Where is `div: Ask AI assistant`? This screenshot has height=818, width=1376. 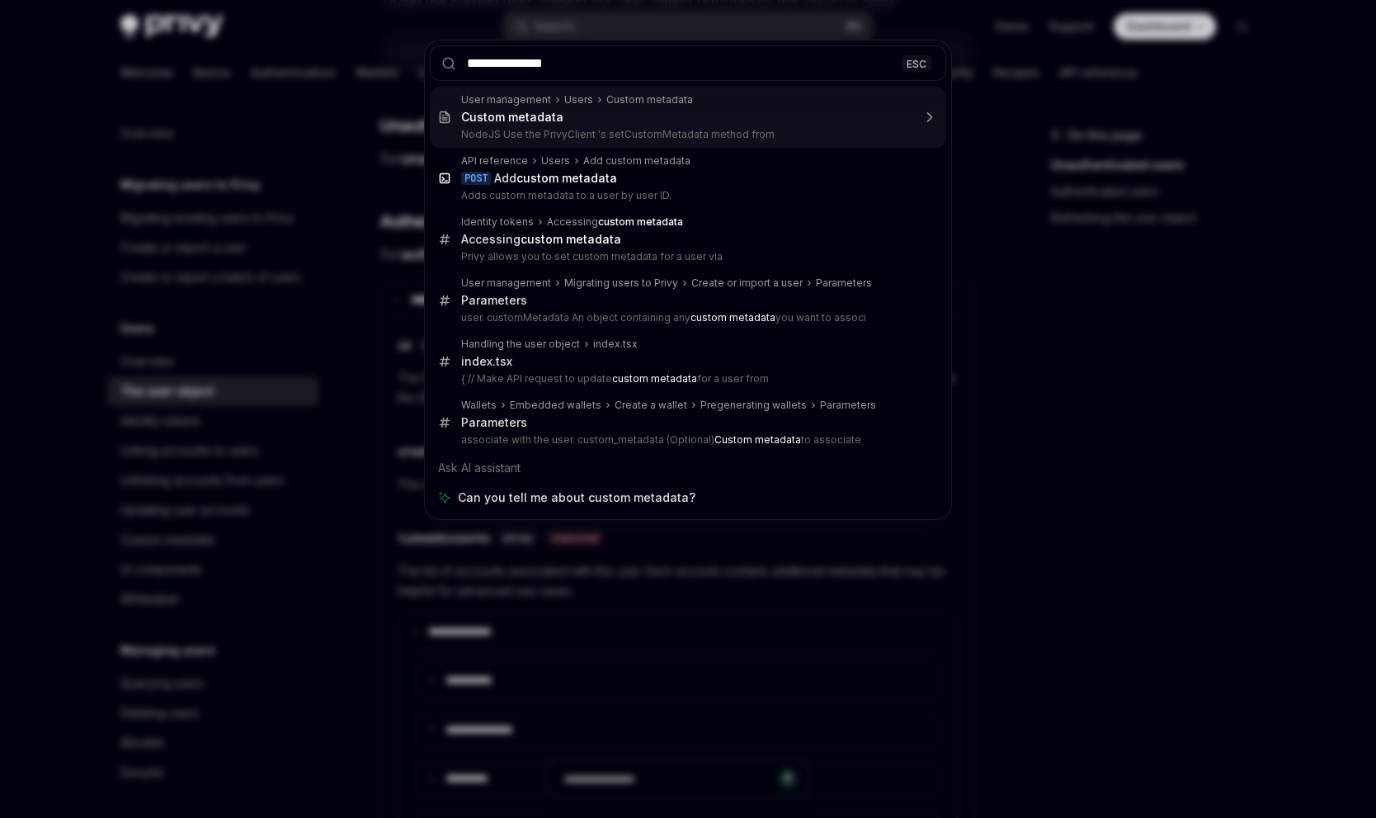 div: Ask AI assistant is located at coordinates (688, 468).